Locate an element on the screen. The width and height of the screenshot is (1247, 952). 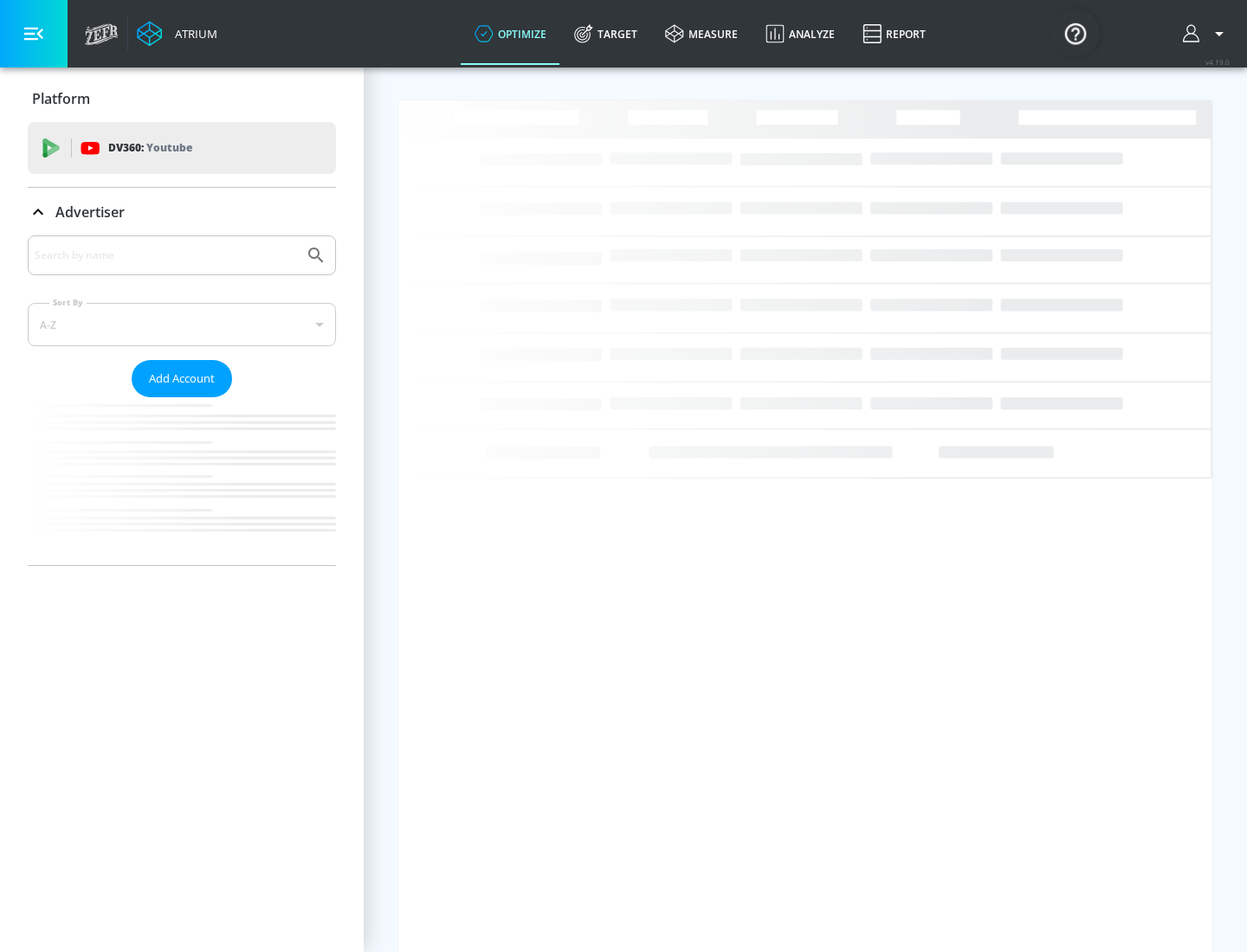
a: Analyze is located at coordinates (799, 34).